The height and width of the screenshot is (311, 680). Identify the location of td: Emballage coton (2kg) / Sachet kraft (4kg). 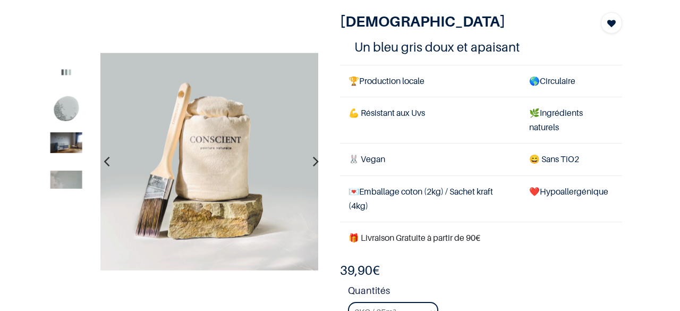
(430, 198).